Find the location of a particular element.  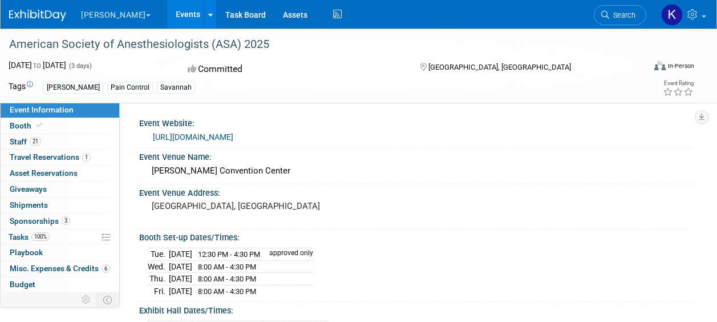

a: Budget is located at coordinates (60, 284).